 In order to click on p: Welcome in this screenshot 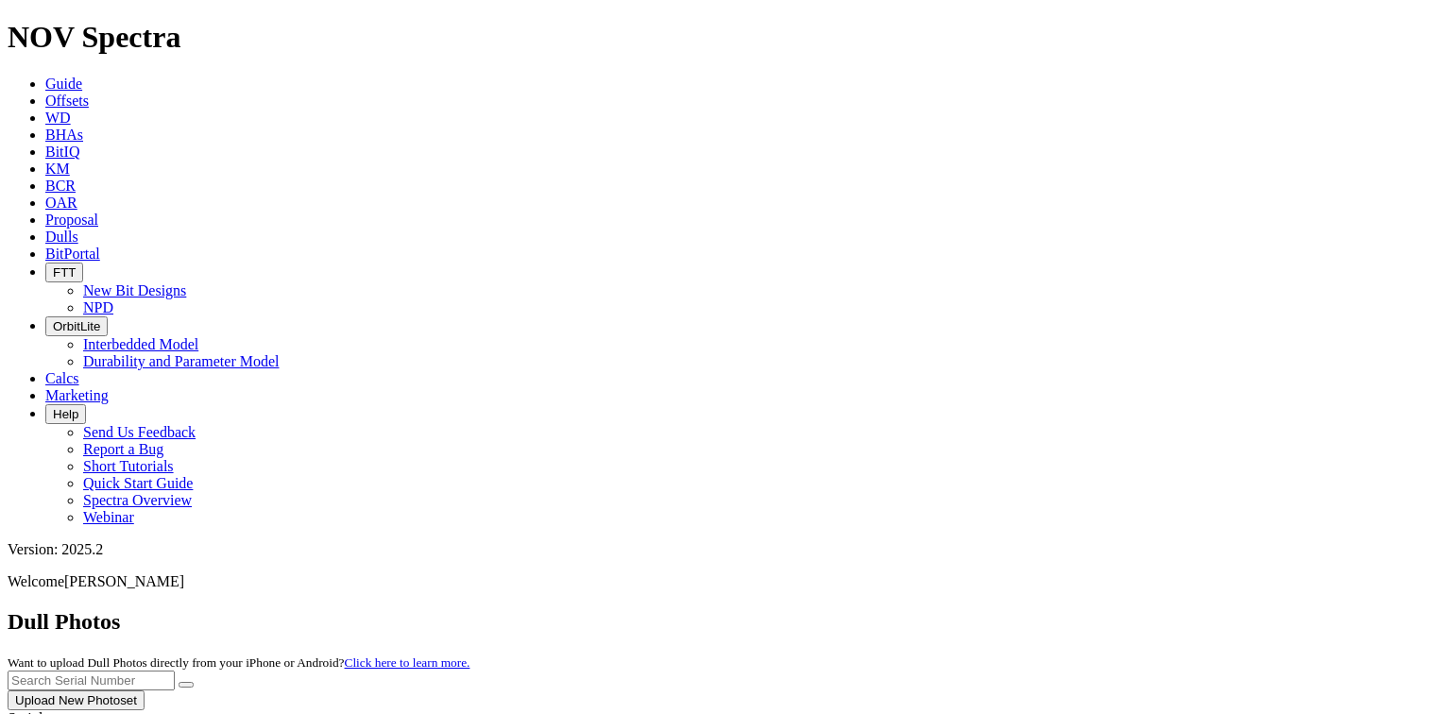, I will do `click(726, 582)`.